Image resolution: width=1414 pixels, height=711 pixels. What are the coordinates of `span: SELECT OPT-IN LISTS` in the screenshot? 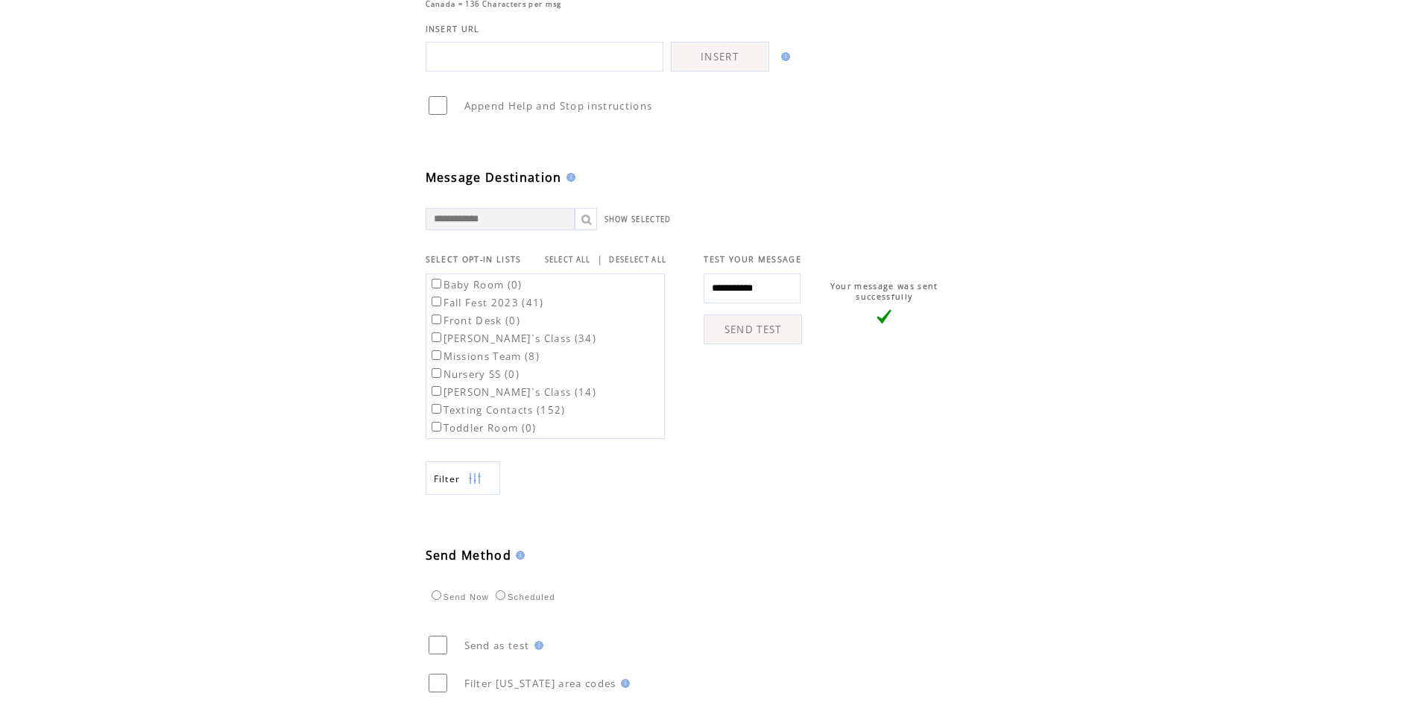 It's located at (473, 259).